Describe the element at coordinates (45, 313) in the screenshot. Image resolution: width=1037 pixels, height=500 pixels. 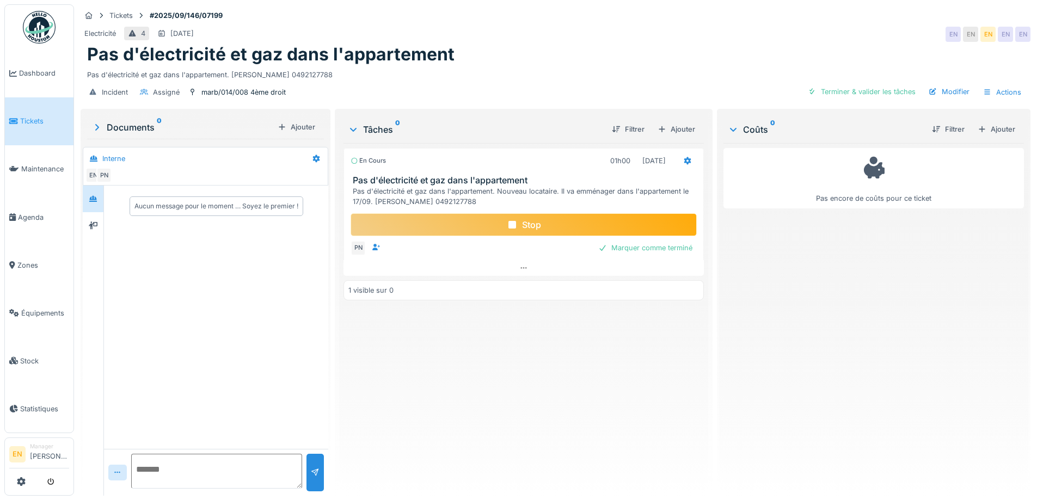
I see `span: Équipements` at that location.